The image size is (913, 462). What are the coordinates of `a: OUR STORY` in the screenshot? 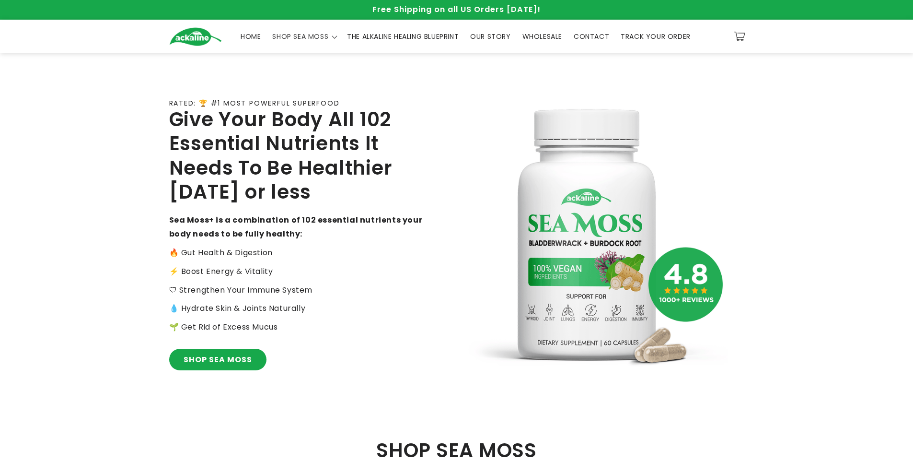 It's located at (490, 36).